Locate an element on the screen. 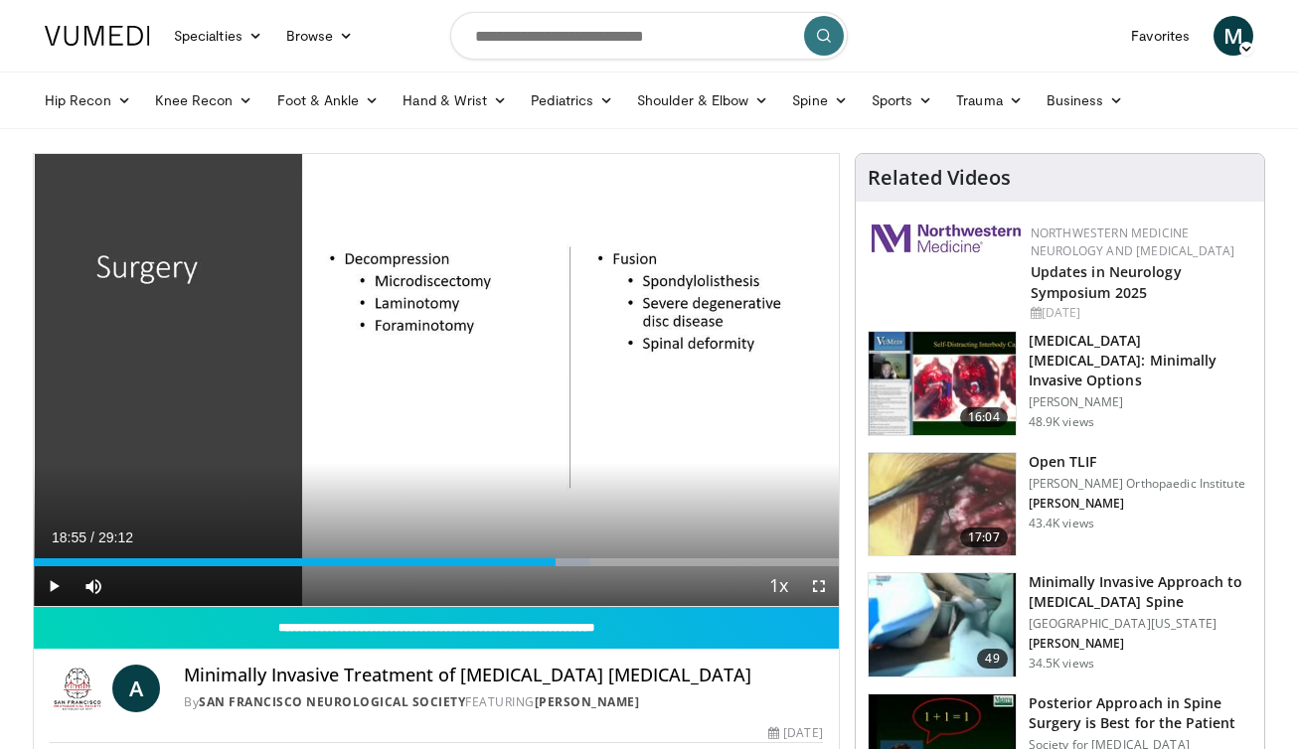 The image size is (1298, 749). a: Hand & Wrist is located at coordinates (454, 100).